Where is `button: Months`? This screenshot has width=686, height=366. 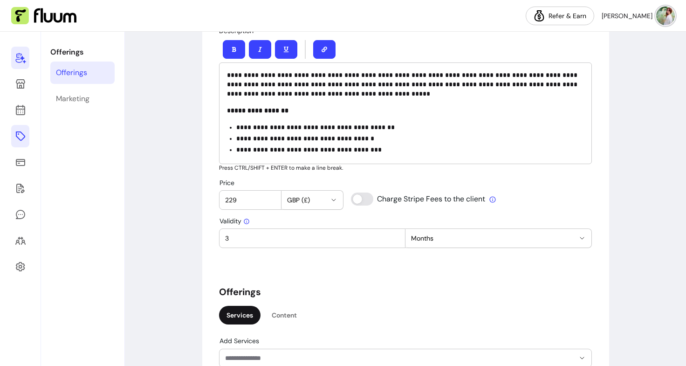
button: Months is located at coordinates (499, 238).